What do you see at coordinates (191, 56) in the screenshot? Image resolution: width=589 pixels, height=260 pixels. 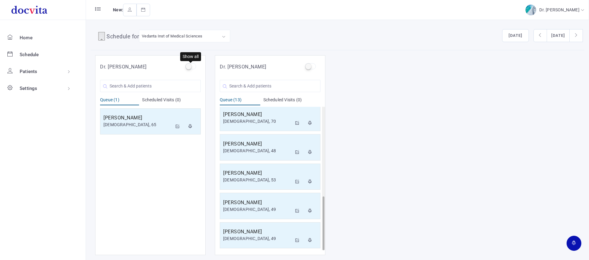 I see `div: Show all` at bounding box center [191, 56].